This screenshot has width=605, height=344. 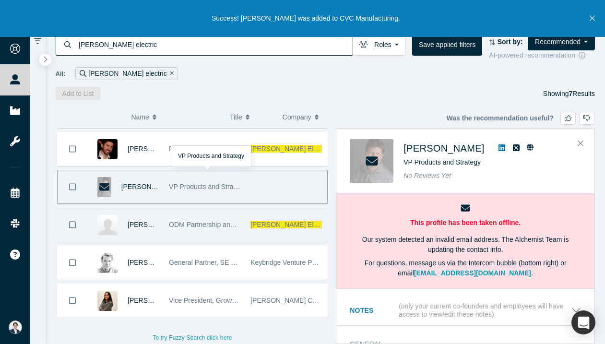 What do you see at coordinates (569, 94) in the screenshot?
I see `div: Showing` at bounding box center [569, 94].